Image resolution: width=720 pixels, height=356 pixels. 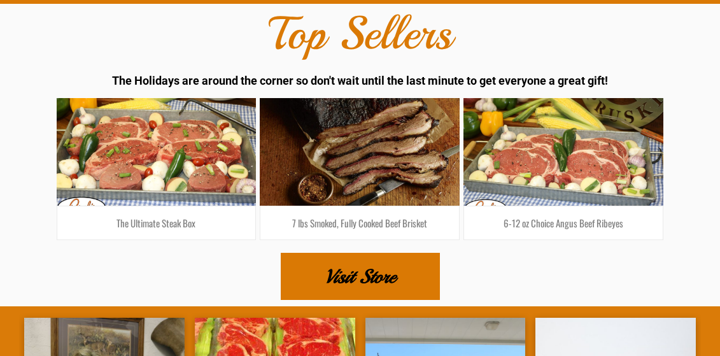 I want to click on h3: 7 lbs Smoked, Fully Cooked Beef Brisket, so click(x=360, y=223).